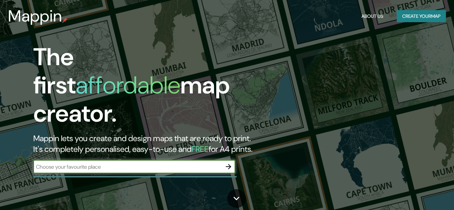  Describe the element at coordinates (372, 16) in the screenshot. I see `button: About Us` at that location.